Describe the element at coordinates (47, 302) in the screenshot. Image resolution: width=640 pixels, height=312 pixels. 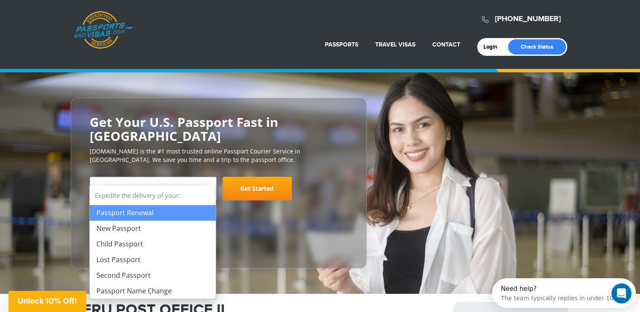
I see `div: Unlock 10% Off!` at that location.